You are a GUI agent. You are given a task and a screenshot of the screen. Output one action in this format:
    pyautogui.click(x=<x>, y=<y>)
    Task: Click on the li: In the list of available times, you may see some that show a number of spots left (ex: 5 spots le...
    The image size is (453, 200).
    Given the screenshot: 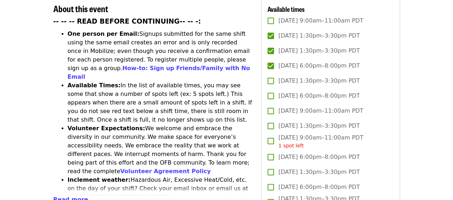 What is the action you would take?
    pyautogui.click(x=160, y=103)
    